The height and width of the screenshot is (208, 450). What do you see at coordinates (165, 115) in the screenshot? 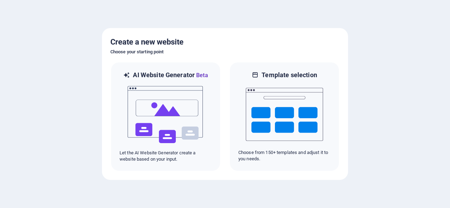
I see `img: ai` at bounding box center [165, 115].